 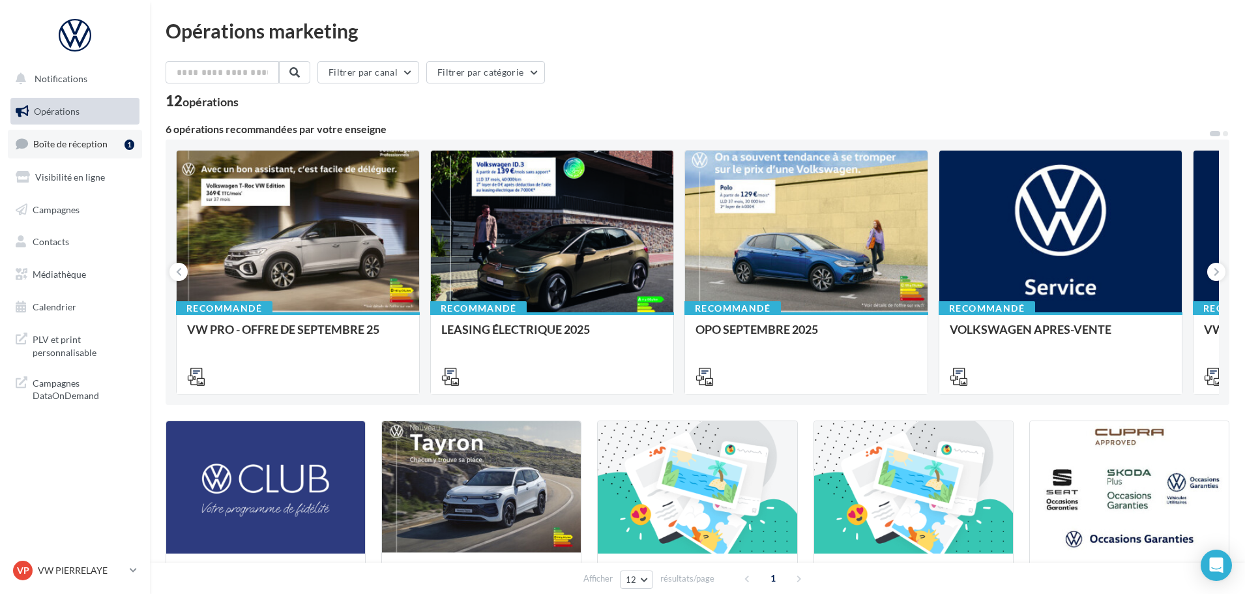 What do you see at coordinates (1061, 336) in the screenshot?
I see `div: VOLKSWAGEN APRES-VENTE` at bounding box center [1061, 336].